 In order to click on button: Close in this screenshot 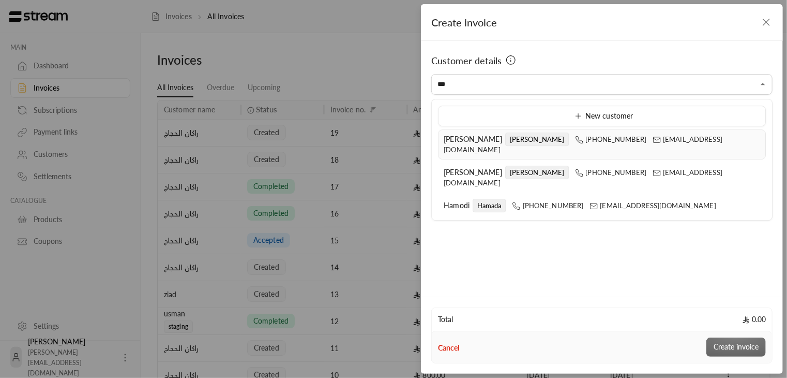, I will do `click(763, 84)`.